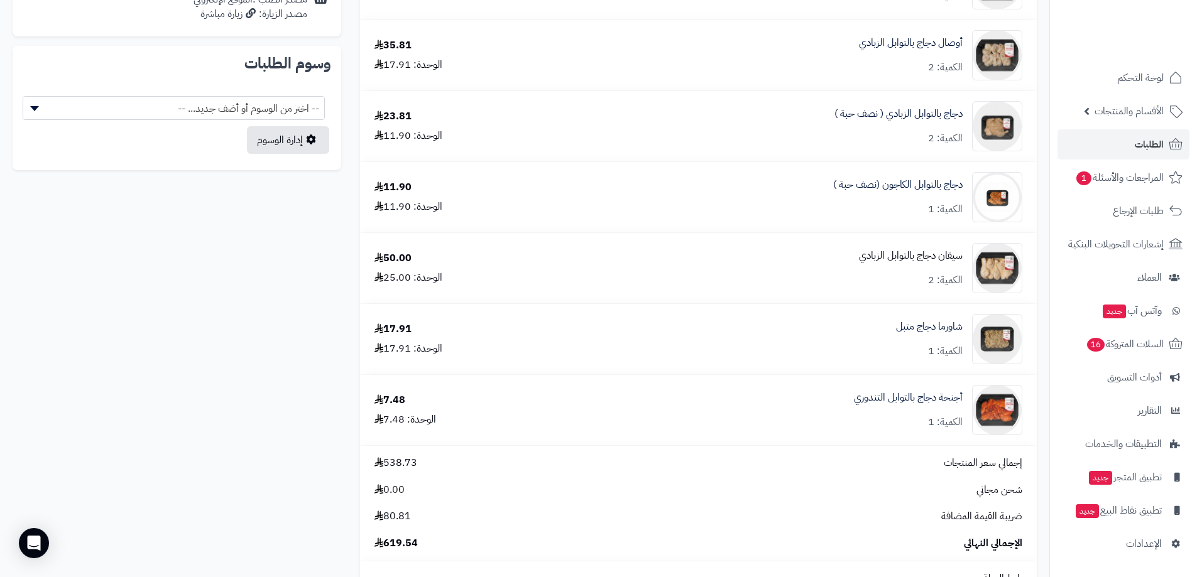 The image size is (1197, 577). What do you see at coordinates (393, 329) in the screenshot?
I see `div: 17.91` at bounding box center [393, 329].